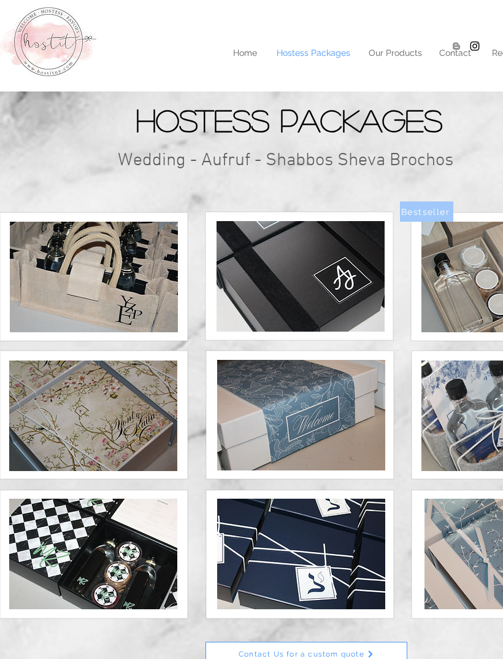 The image size is (503, 659). Describe the element at coordinates (93, 554) in the screenshot. I see `img: IMG_0035.JPG` at that location.